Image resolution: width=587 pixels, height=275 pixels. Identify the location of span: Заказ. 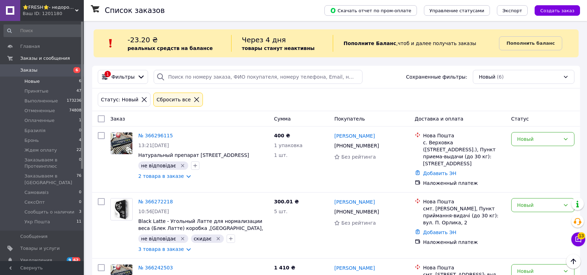
(118, 119).